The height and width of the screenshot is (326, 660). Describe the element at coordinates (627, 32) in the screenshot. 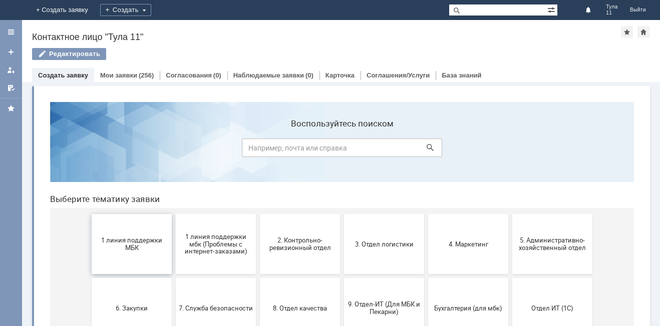

I see `div: Добавить в избранное` at that location.